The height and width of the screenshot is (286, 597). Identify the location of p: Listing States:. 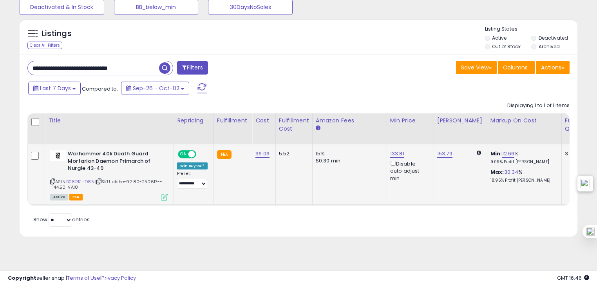
(531, 29).